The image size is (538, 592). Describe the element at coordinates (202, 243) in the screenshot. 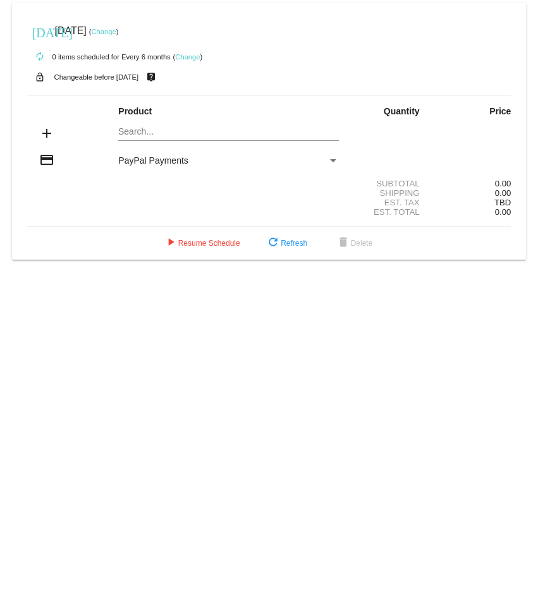

I see `button: Resume Schedule` at that location.